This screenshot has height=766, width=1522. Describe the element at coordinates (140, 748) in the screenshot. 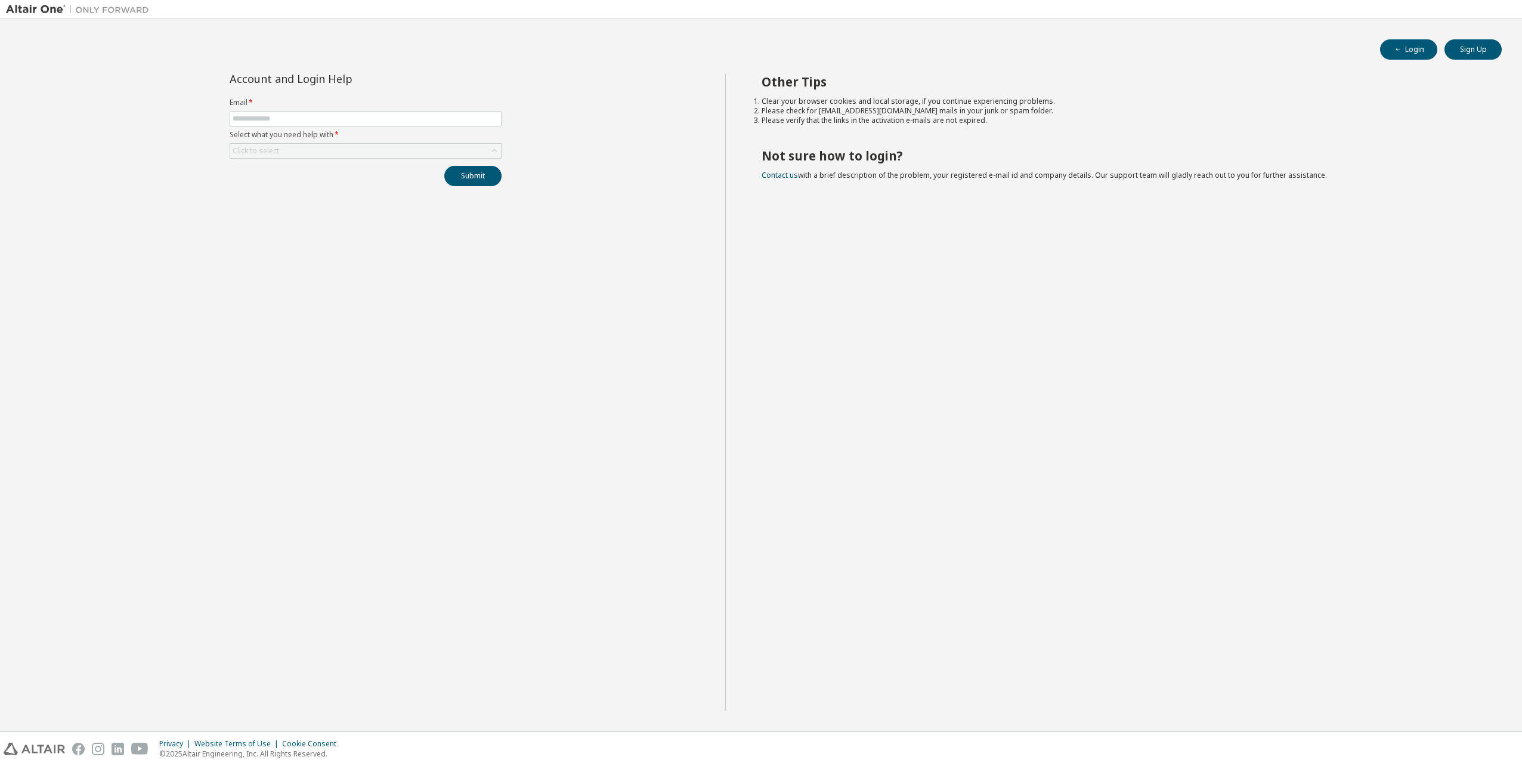

I see `img: youtube.svg` at that location.